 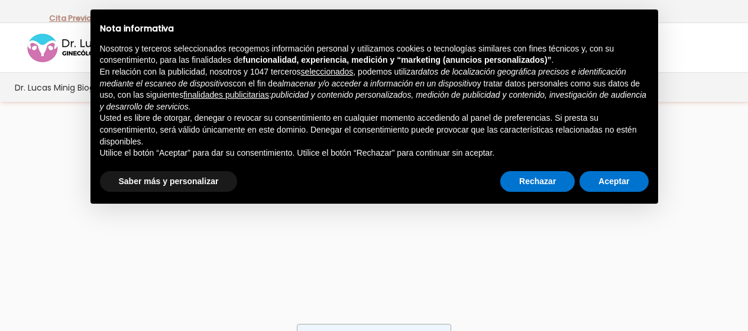 I want to click on p: En relación con la publicidad, nosotros y 1047 terceros , podemos utilizar con el fin de y tratar..., so click(x=375, y=89).